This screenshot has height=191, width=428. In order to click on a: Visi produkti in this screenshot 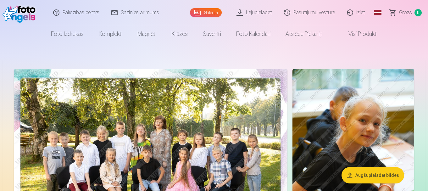, I will do `click(358, 34)`.